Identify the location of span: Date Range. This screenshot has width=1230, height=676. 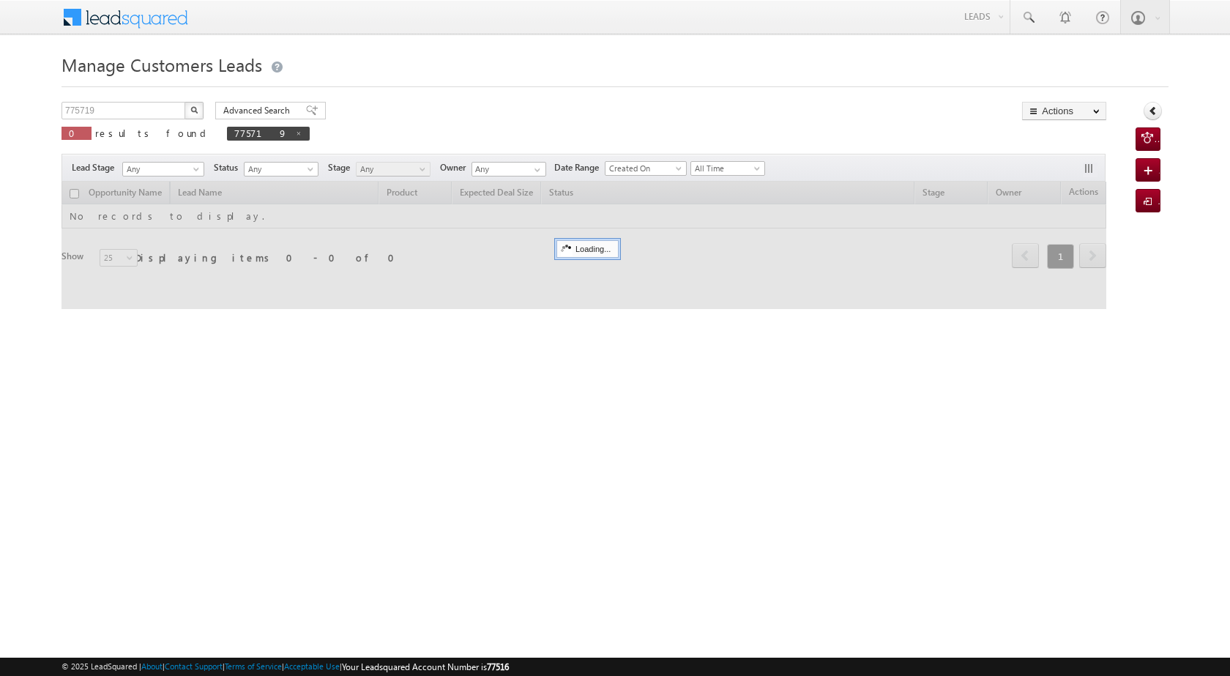
(579, 168).